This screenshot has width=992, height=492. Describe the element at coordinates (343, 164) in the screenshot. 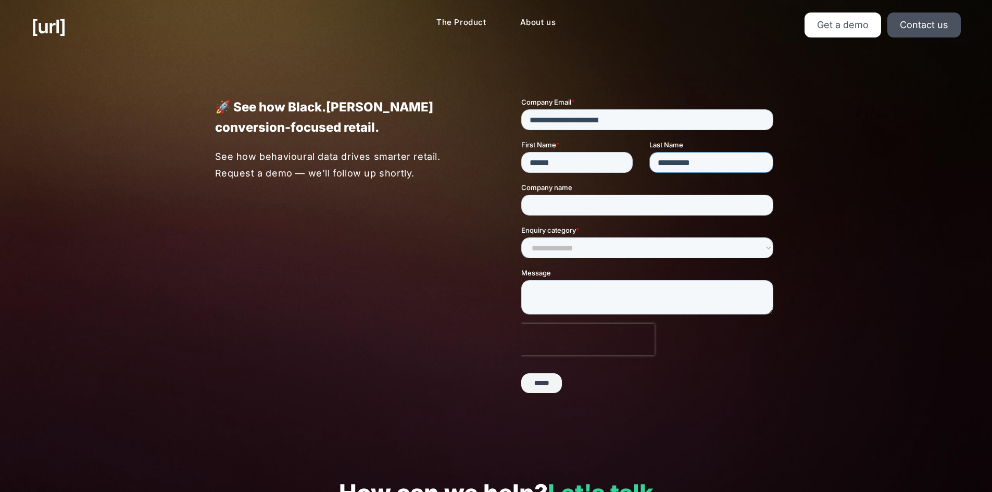

I see `p: See how behavioural data drives smarter retail. Request a demo — we’ll follow up shortly.` at that location.